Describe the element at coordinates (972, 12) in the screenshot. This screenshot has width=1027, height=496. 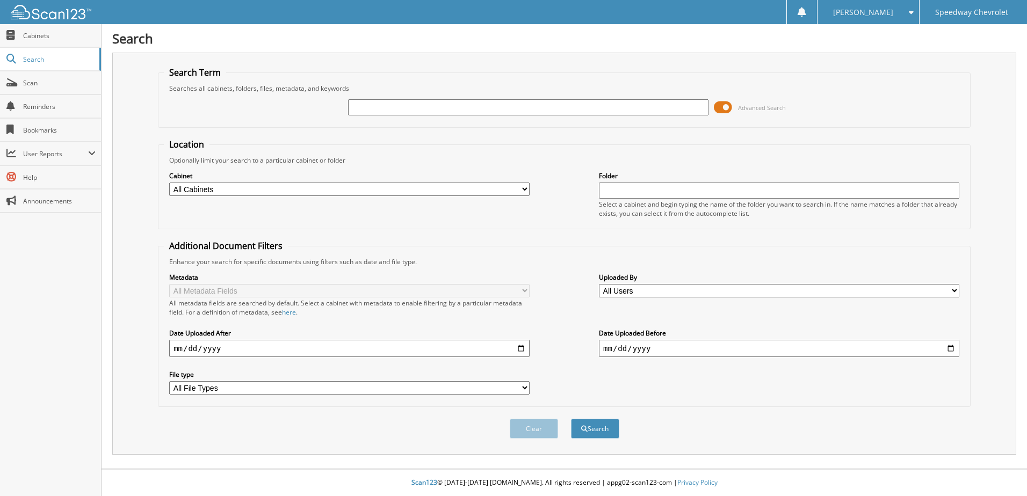
I see `span: Speedway Chevrolet` at that location.